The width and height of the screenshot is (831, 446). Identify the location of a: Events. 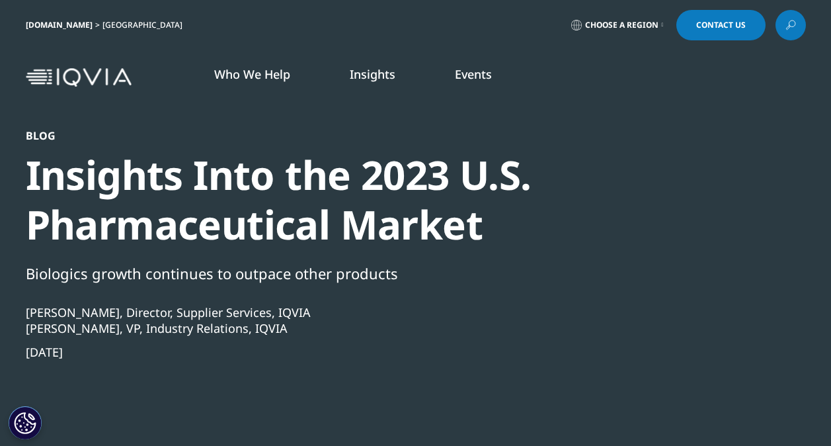
(473, 74).